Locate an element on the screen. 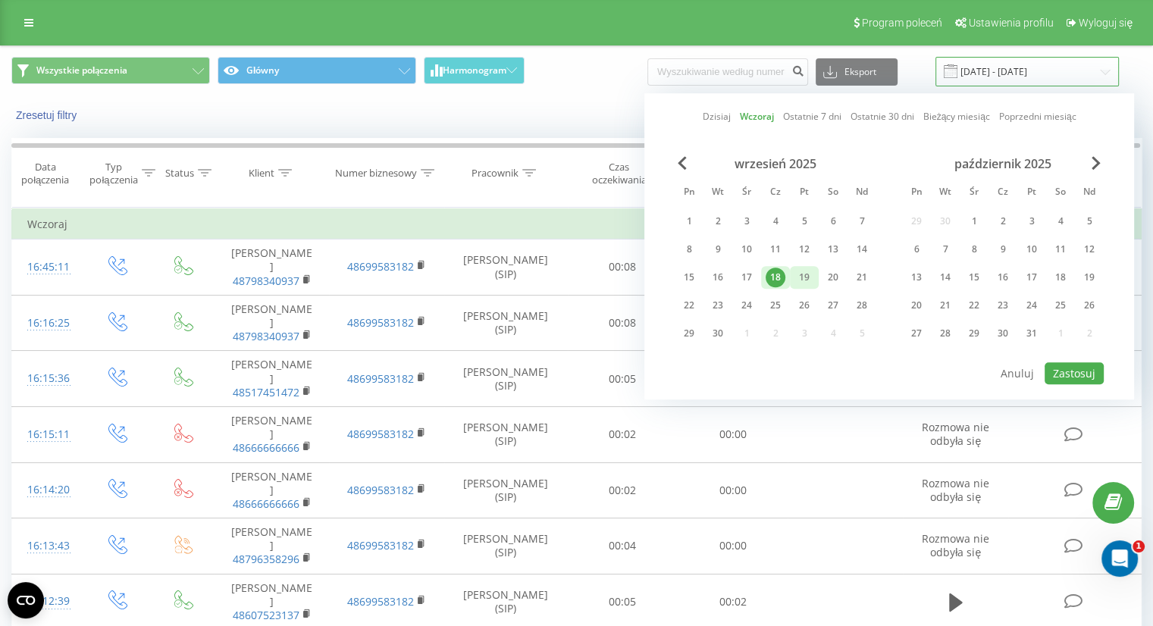 Image resolution: width=1153 pixels, height=626 pixels. td: 00:05 is located at coordinates (623, 379).